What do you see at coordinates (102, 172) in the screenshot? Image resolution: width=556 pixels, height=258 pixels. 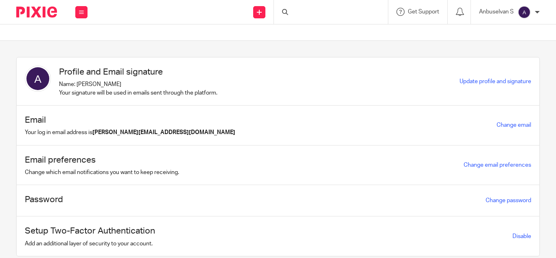 I see `p: Change which email notifications you want to keep receiving.` at bounding box center [102, 172].